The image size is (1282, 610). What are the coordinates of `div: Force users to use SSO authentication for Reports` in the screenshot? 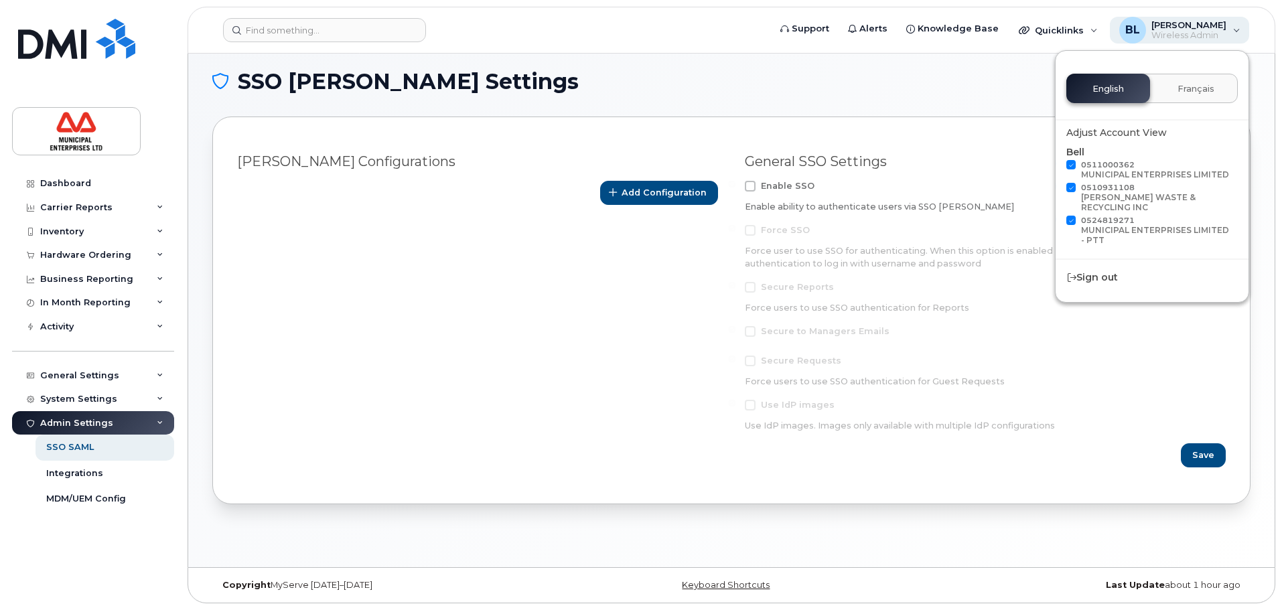 It's located at (985, 308).